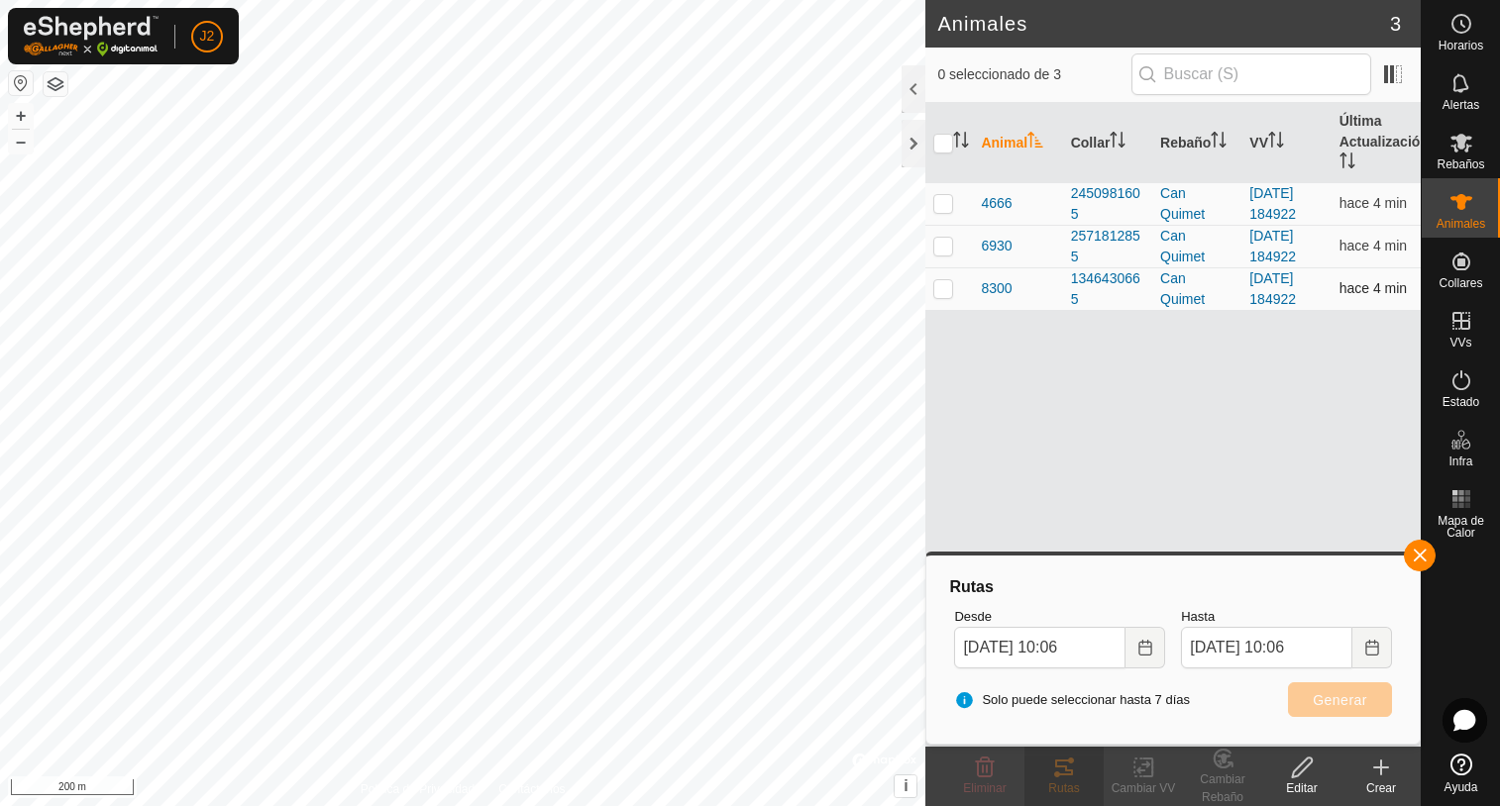 Image resolution: width=1500 pixels, height=806 pixels. Describe the element at coordinates (1460, 46) in the screenshot. I see `span: Horarios` at that location.